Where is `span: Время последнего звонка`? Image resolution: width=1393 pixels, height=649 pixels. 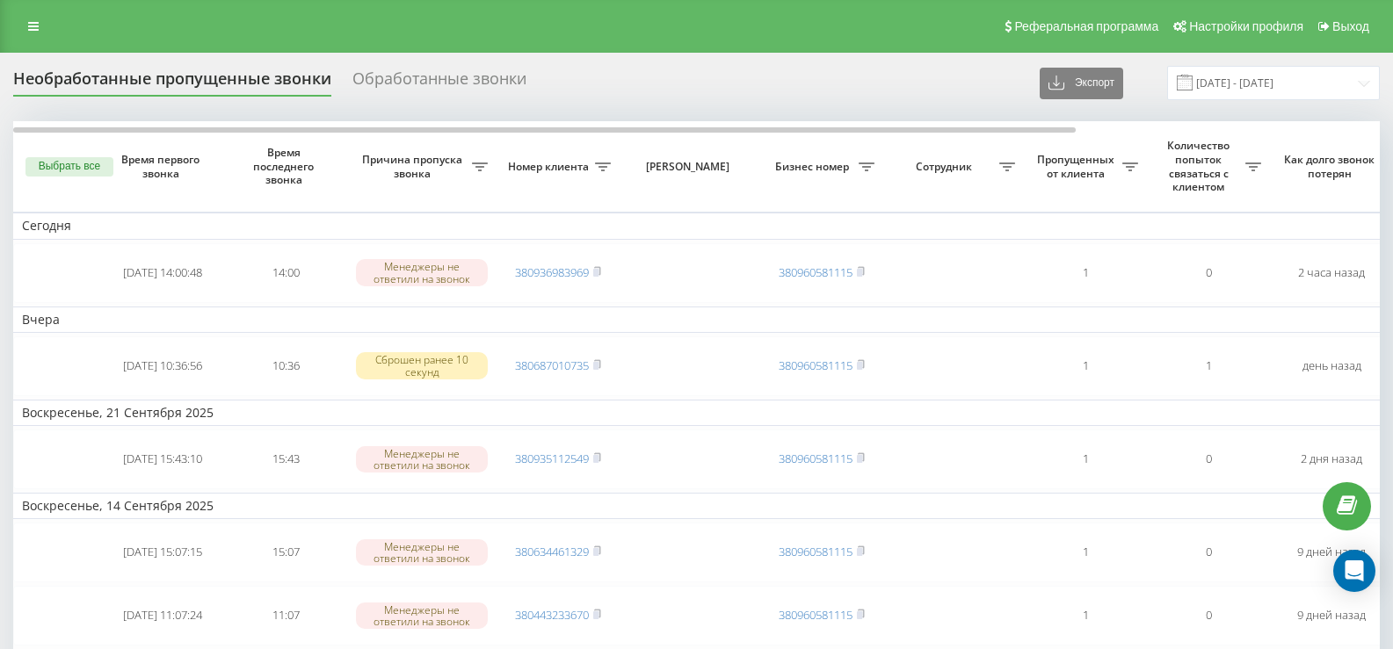 span: Время последнего звонка is located at coordinates (286, 166).